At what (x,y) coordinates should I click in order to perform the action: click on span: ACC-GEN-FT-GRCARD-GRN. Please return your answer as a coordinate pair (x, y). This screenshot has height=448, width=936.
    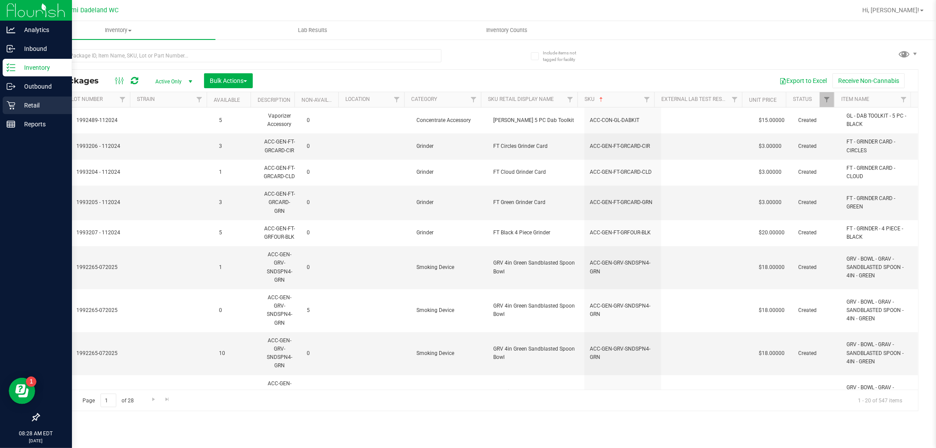
    Looking at the image, I should click on (623, 202).